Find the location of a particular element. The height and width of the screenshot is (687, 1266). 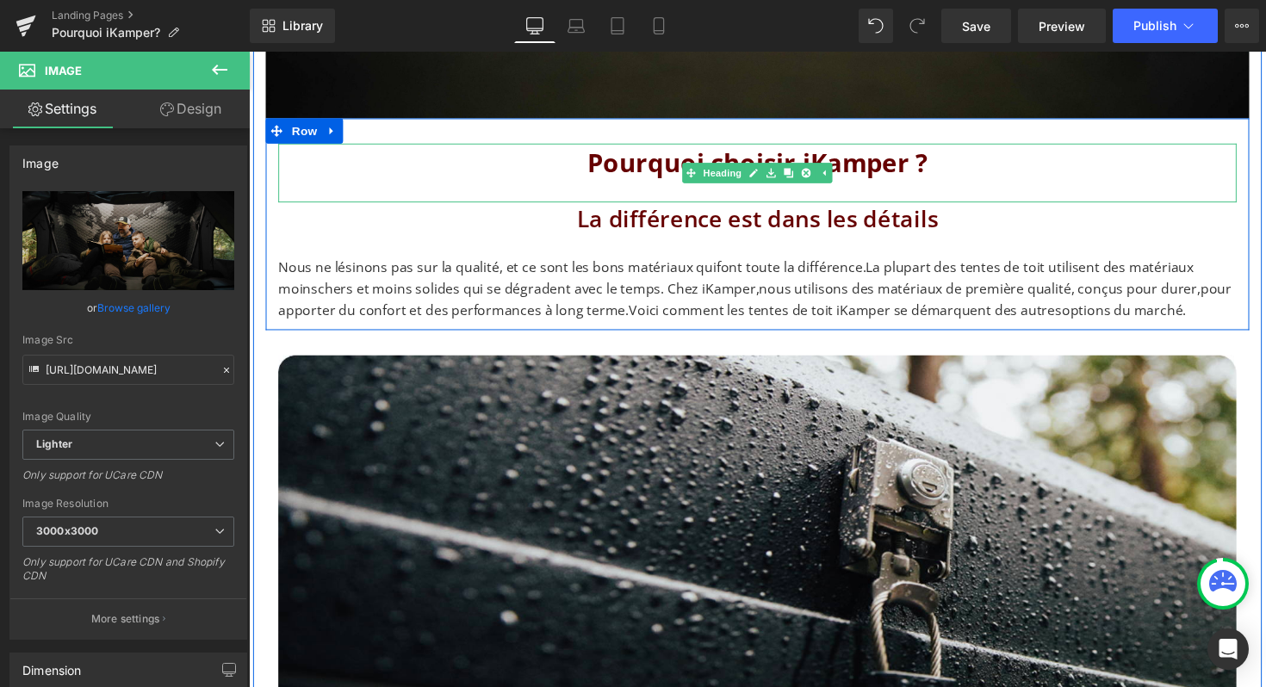

span: Heading is located at coordinates (485, 124).